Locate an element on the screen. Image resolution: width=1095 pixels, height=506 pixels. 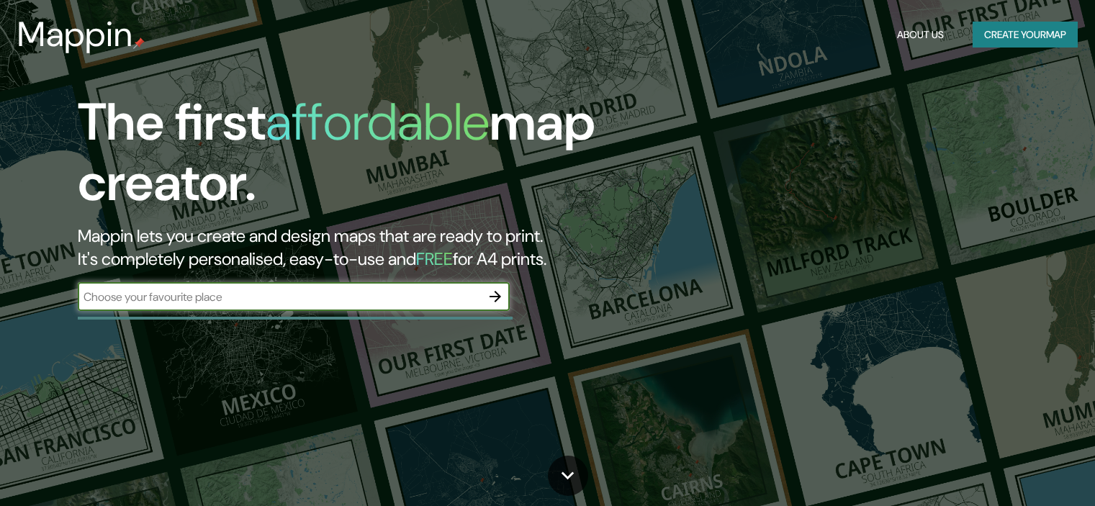
h1: The first map creator. is located at coordinates (351, 158).